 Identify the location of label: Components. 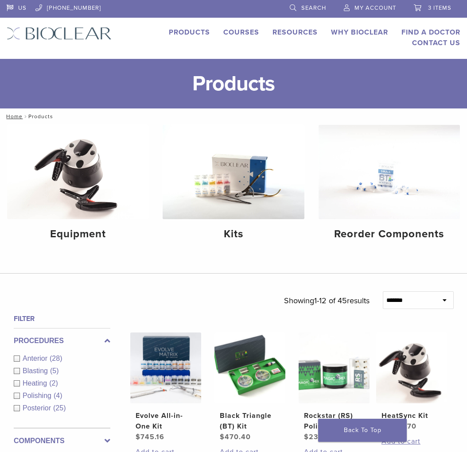
(62, 441).